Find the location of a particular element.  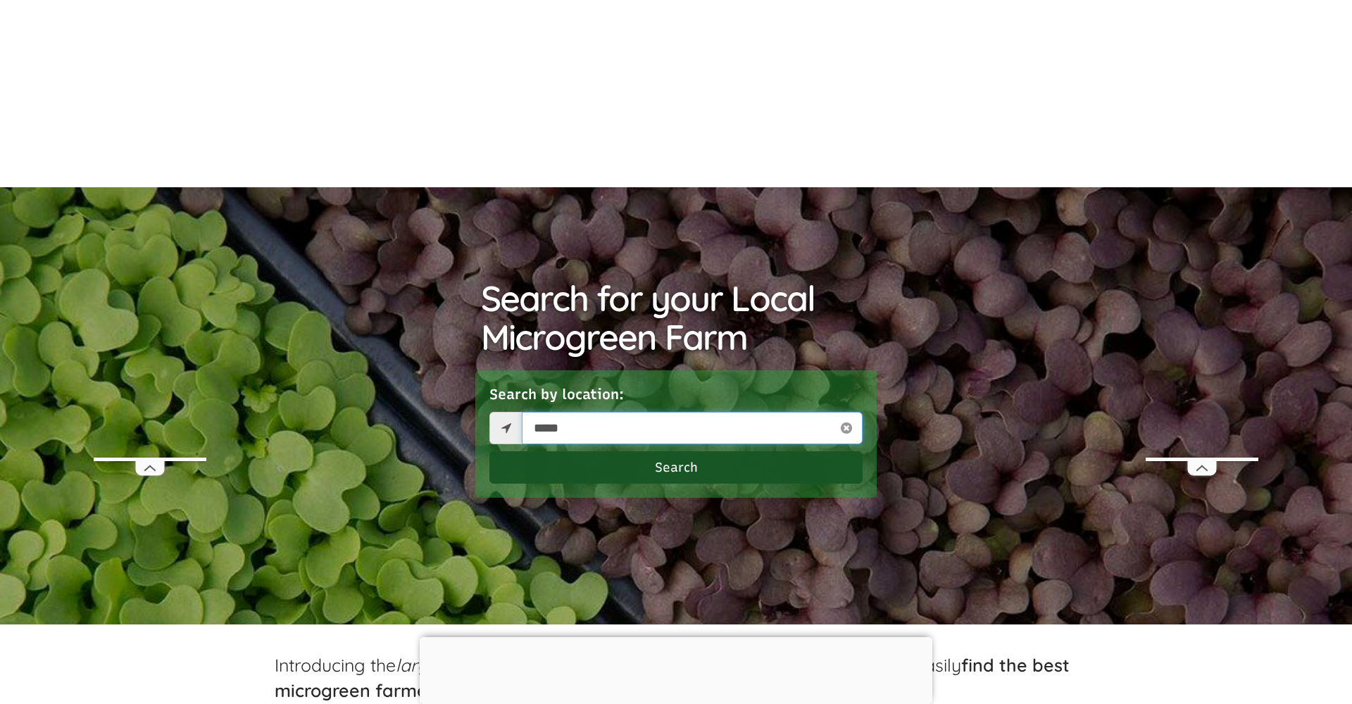

strong: find the best microgreen farmers in your area. is located at coordinates (672, 678).